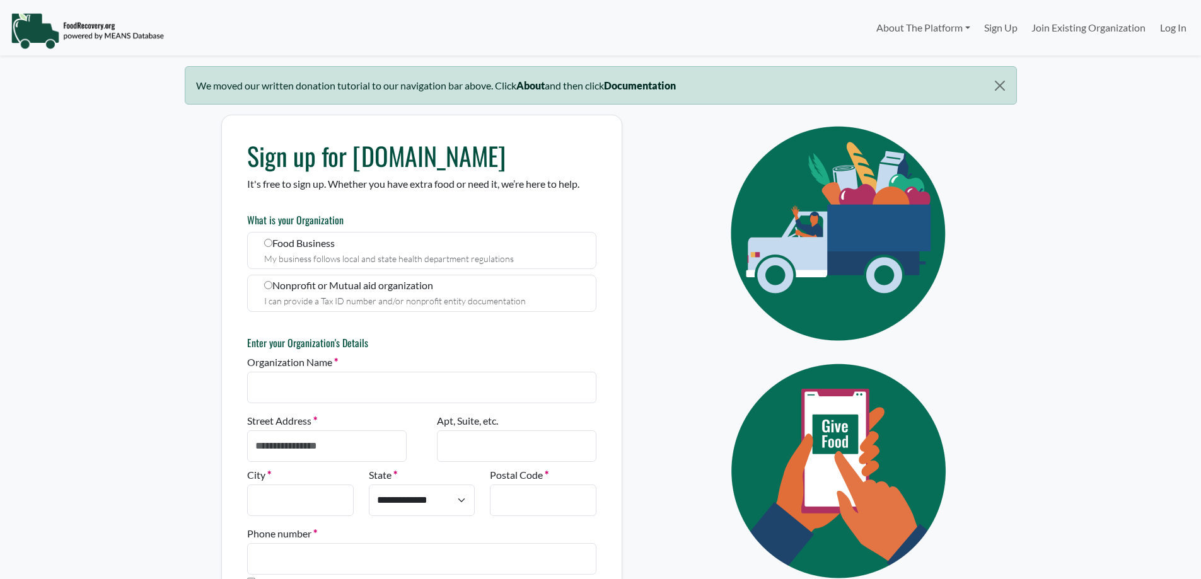 This screenshot has height=579, width=1201. What do you see at coordinates (282, 421) in the screenshot?
I see `label: Street Address` at bounding box center [282, 421].